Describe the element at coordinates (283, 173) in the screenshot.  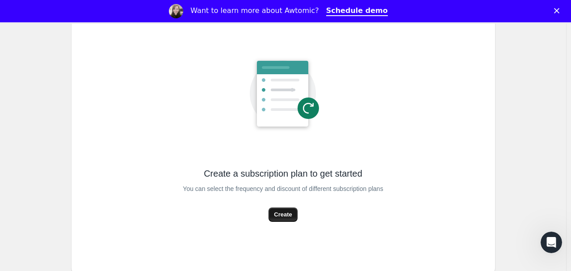
I see `span: Create a subscription plan to get started` at that location.